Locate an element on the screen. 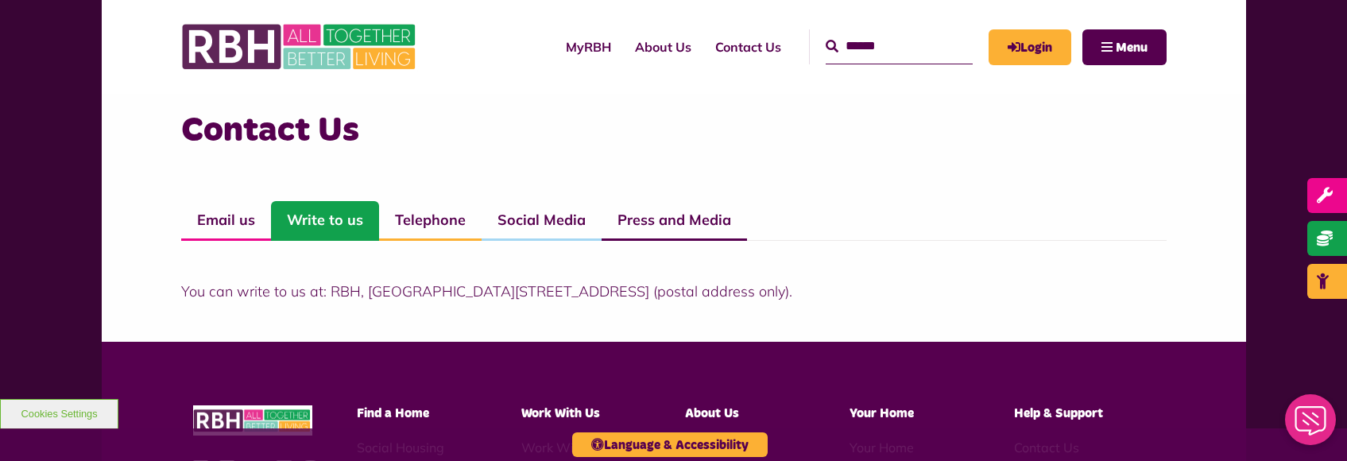  a: Email us is located at coordinates (226, 221).